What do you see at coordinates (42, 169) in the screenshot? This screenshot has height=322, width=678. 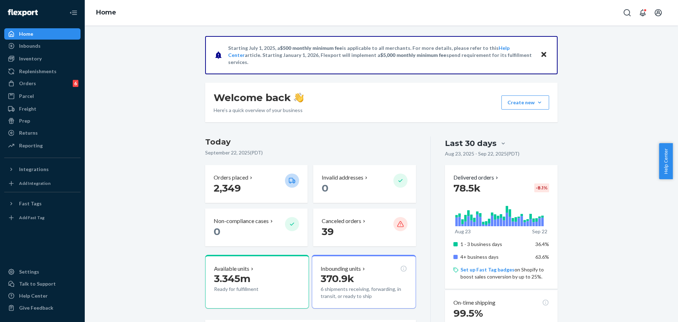 I see `button: Integrations` at bounding box center [42, 169].